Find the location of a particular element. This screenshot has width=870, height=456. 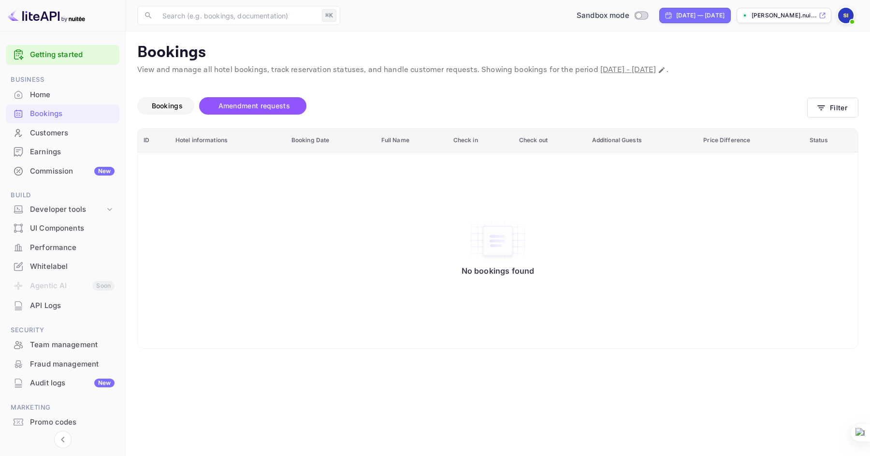

span: Build is located at coordinates (62, 195).